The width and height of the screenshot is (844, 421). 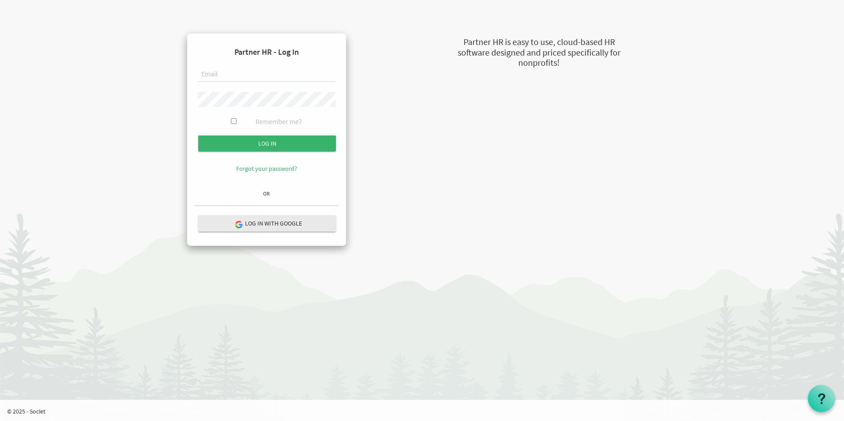 I want to click on div: nonprofits!, so click(x=539, y=63).